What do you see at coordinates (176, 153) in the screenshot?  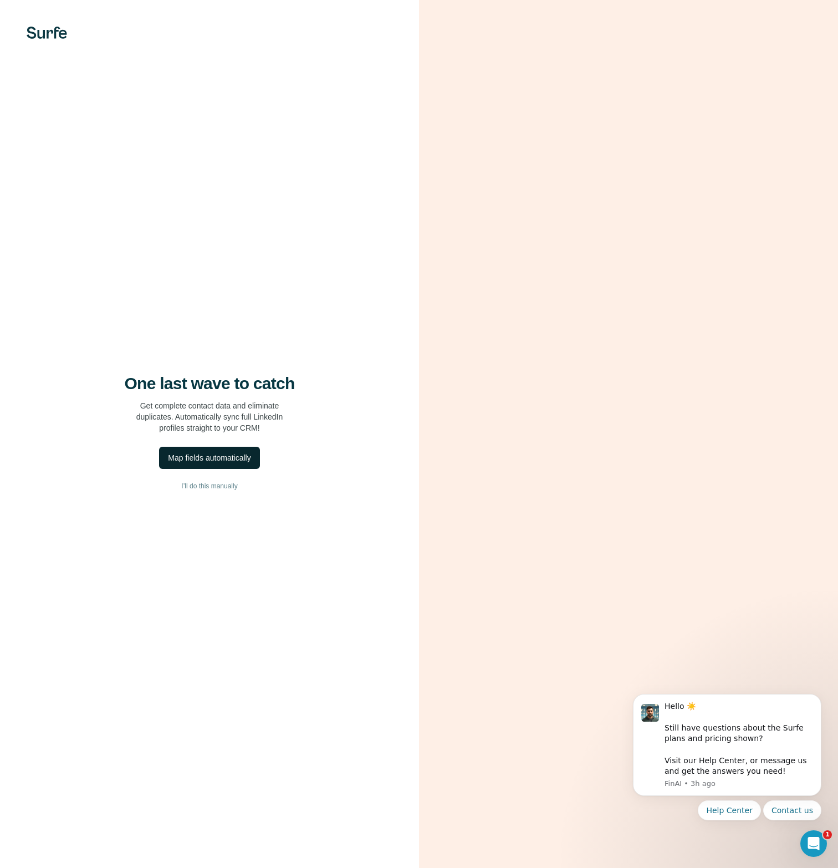 I see `button: Quick reply: Contact us` at bounding box center [176, 153].